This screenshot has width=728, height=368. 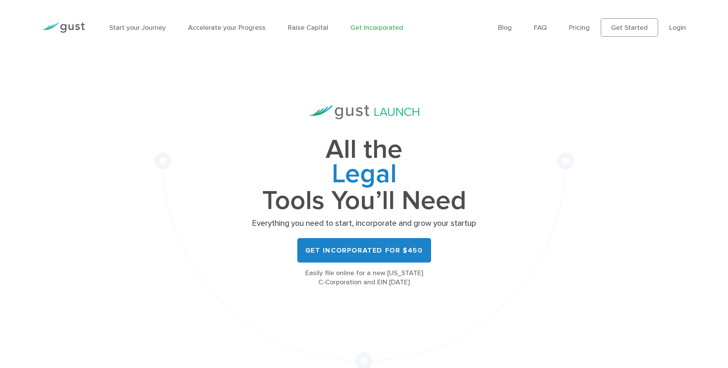 I want to click on h1: All the Tools You’ll Need, so click(x=364, y=175).